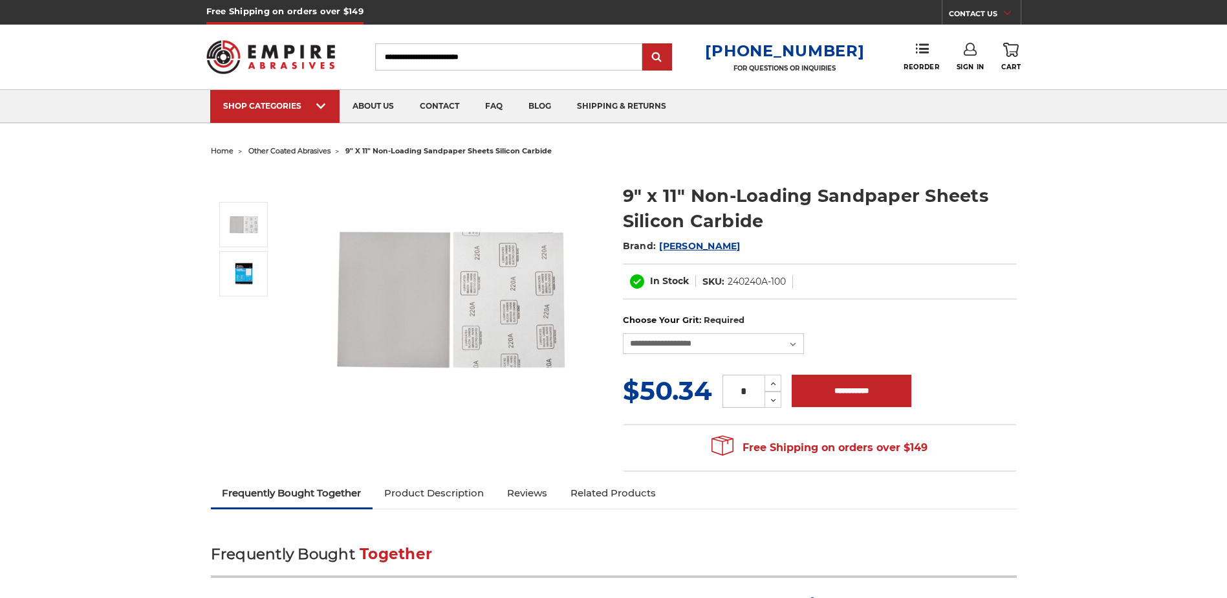  I want to click on a: Reviews, so click(527, 493).